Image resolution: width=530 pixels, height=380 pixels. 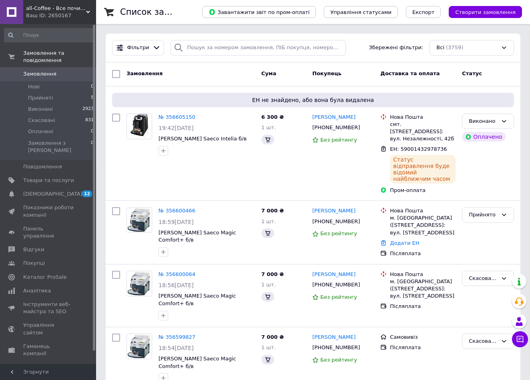 I want to click on button: Завантажити звіт по пром-оплаті, so click(x=259, y=12).